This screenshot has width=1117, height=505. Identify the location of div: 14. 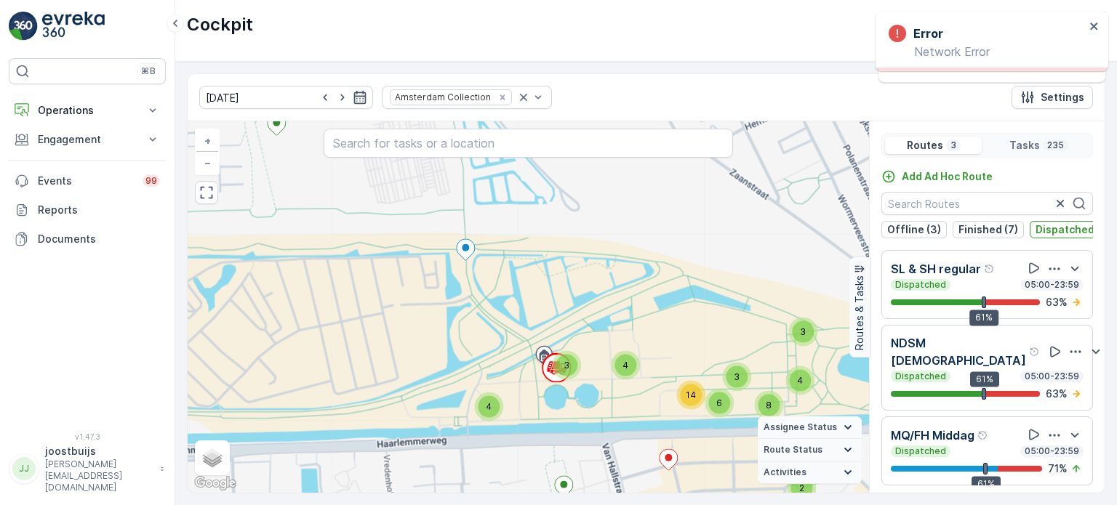
(691, 396).